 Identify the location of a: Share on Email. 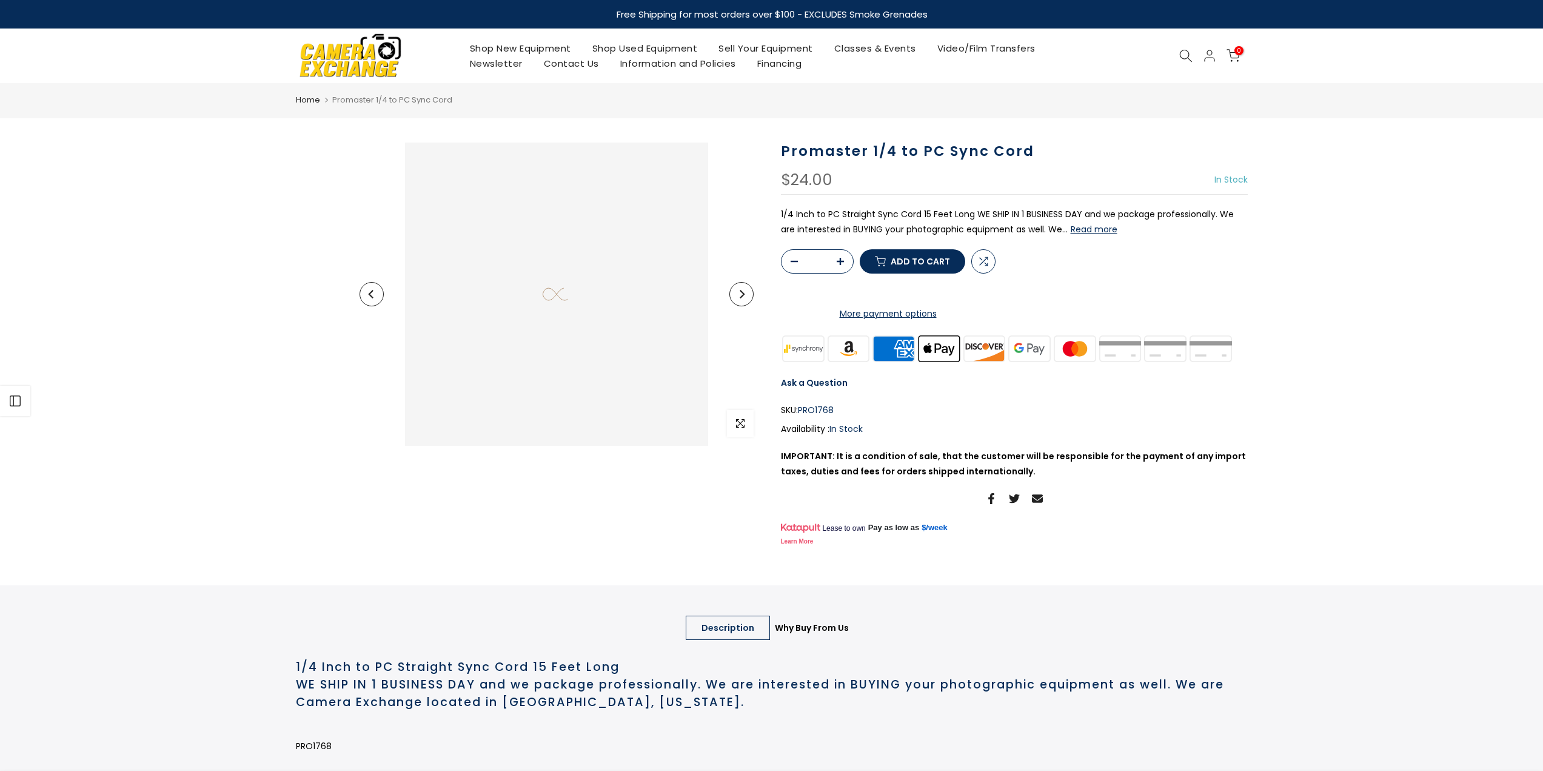
(1038, 499).